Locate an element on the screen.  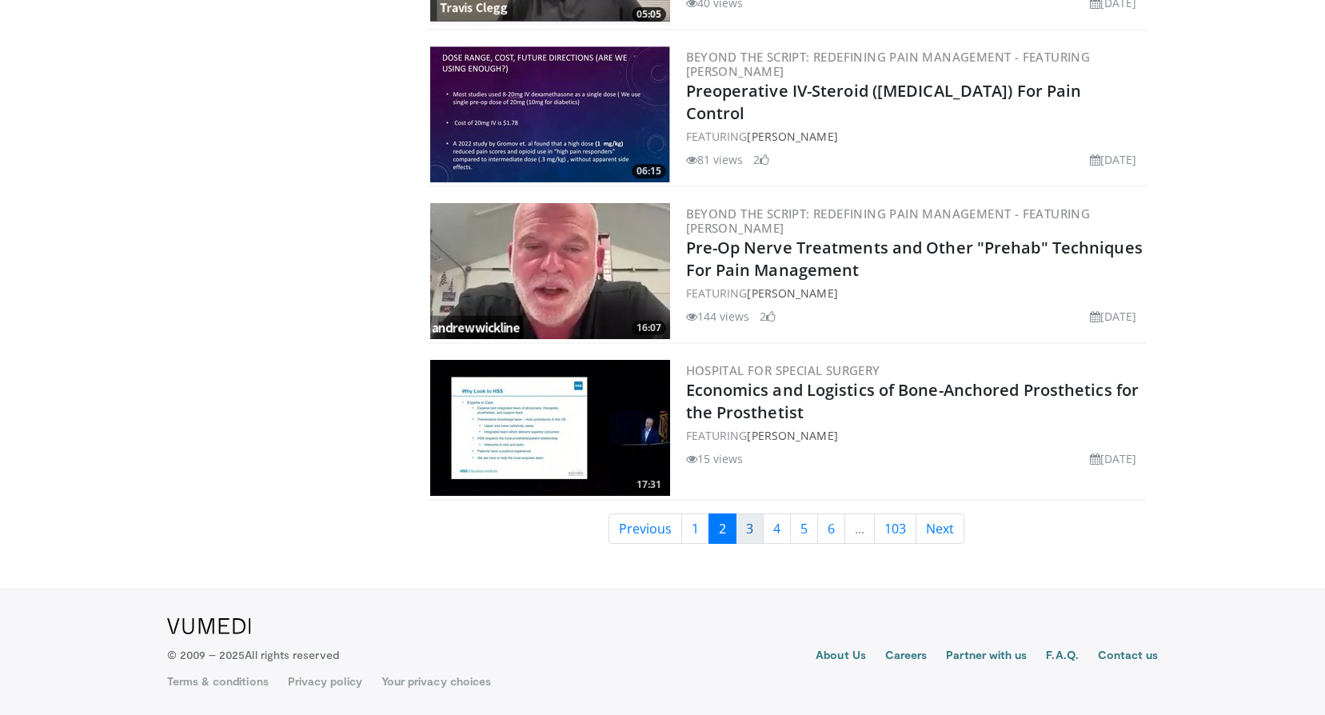
a: Pre-Op Nerve Treatments and Other "Prehab" Techniques For Pain Management is located at coordinates (914, 258).